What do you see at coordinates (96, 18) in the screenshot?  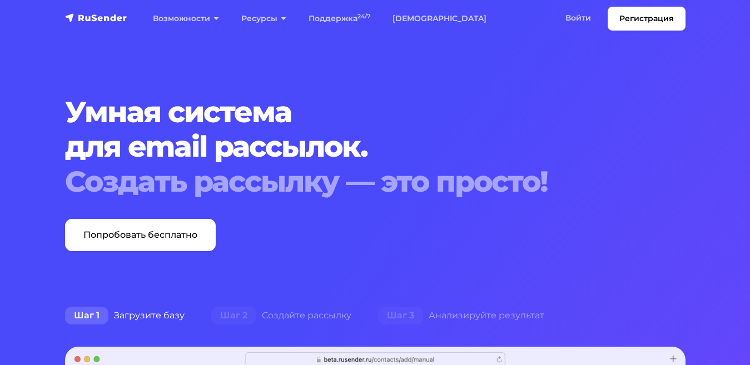 I see `img: RuSender` at bounding box center [96, 18].